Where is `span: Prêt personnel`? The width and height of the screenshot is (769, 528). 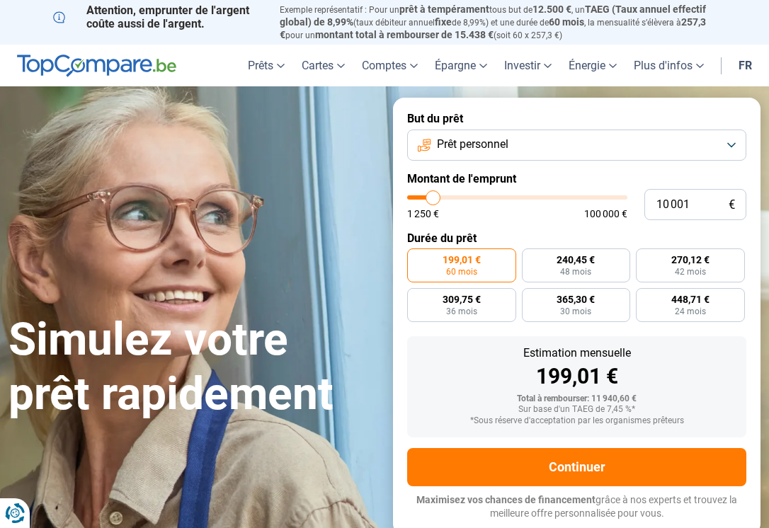 span: Prêt personnel is located at coordinates (472, 144).